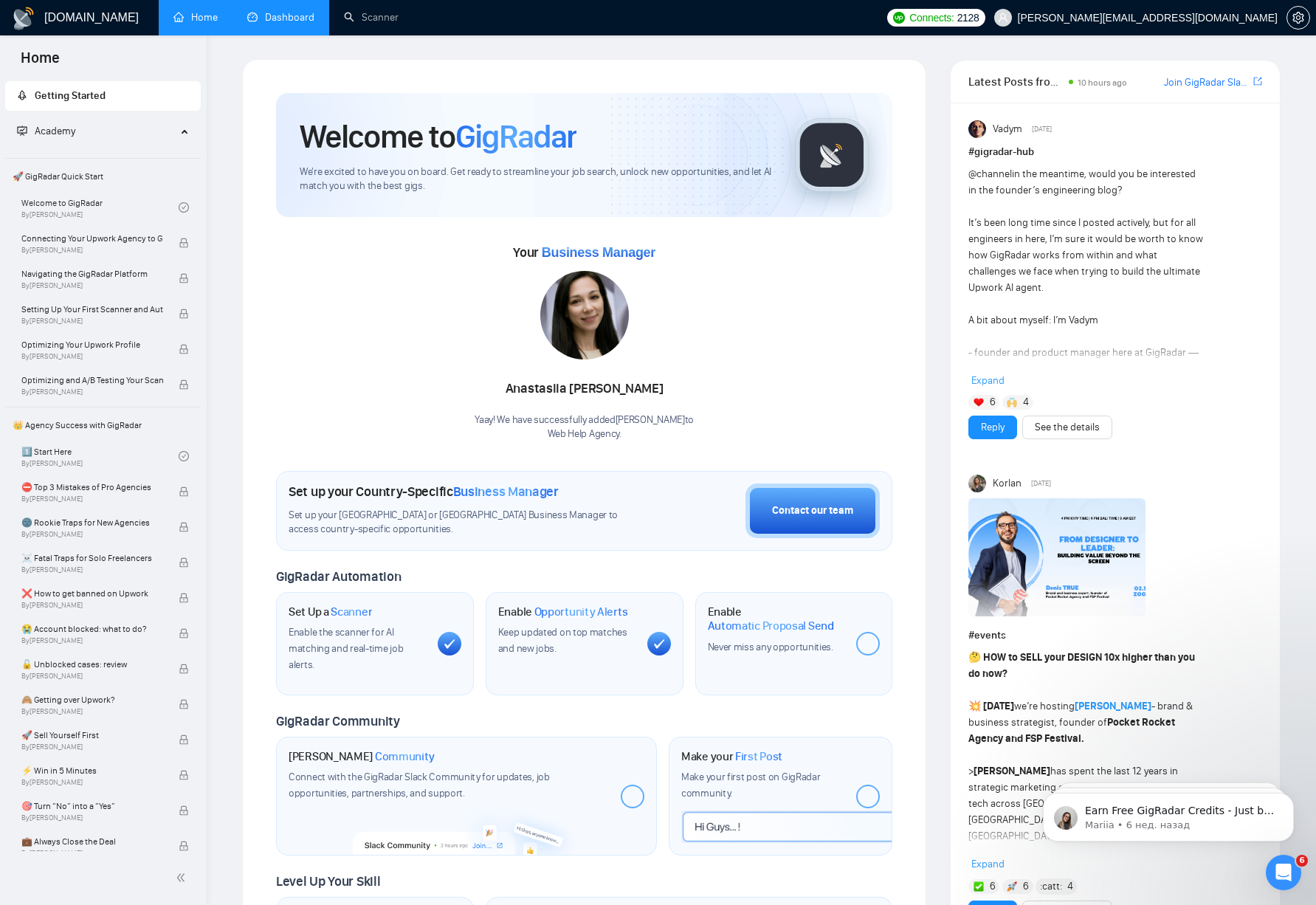  What do you see at coordinates (1003, 17) in the screenshot?
I see `span: user` at bounding box center [1003, 17].